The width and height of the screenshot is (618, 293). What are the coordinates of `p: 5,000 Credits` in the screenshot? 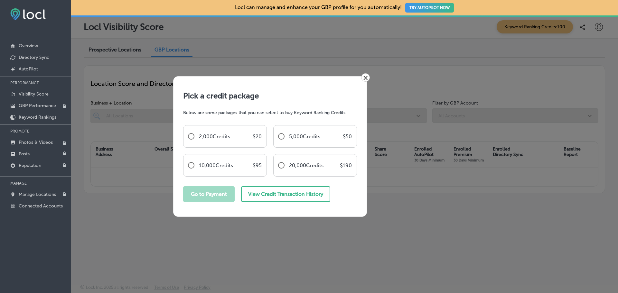 It's located at (304, 136).